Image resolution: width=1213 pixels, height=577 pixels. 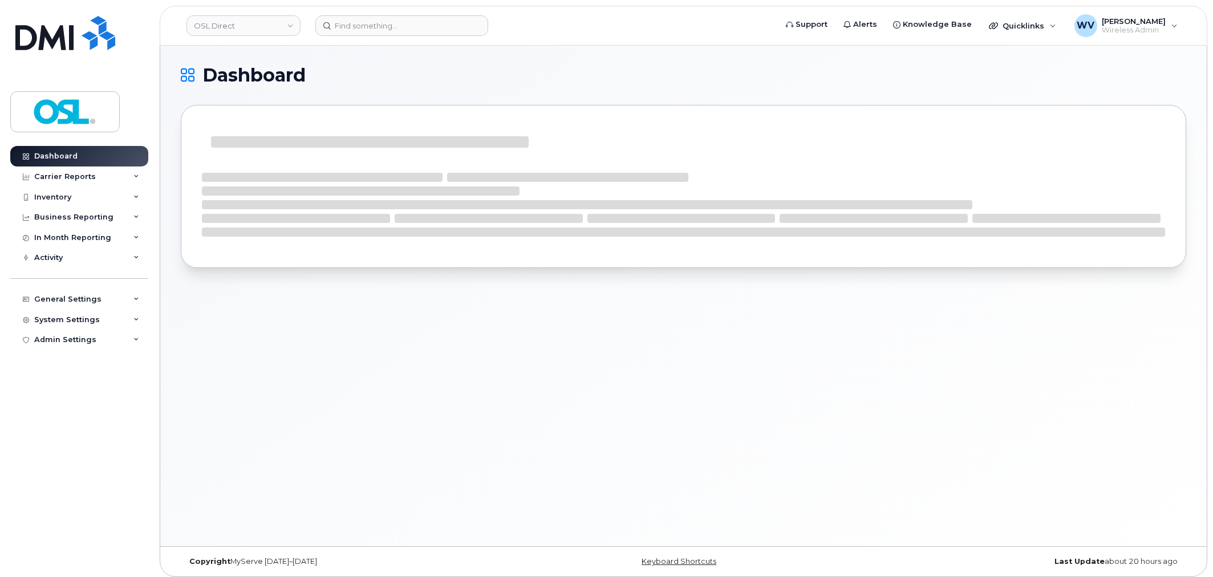 What do you see at coordinates (254, 75) in the screenshot?
I see `span: Dashboard` at bounding box center [254, 75].